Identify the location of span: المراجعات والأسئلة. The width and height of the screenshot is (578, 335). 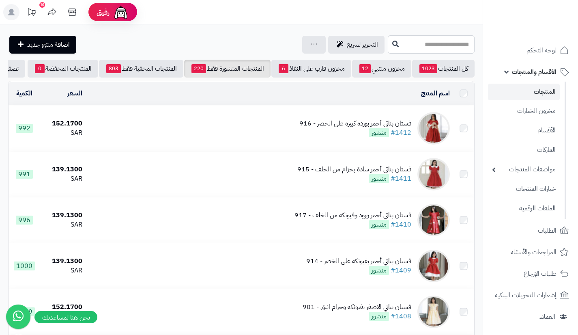
(533, 252).